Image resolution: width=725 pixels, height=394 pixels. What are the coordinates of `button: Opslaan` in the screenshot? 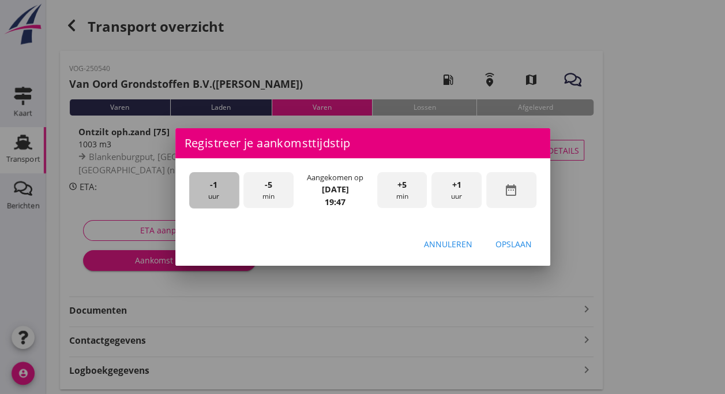 It's located at (514, 243).